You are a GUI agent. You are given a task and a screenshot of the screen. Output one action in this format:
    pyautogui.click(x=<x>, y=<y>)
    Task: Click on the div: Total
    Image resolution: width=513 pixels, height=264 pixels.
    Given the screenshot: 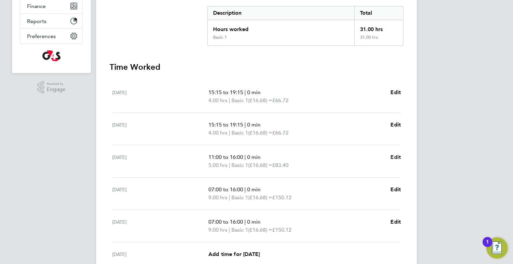 What is the action you would take?
    pyautogui.click(x=378, y=13)
    